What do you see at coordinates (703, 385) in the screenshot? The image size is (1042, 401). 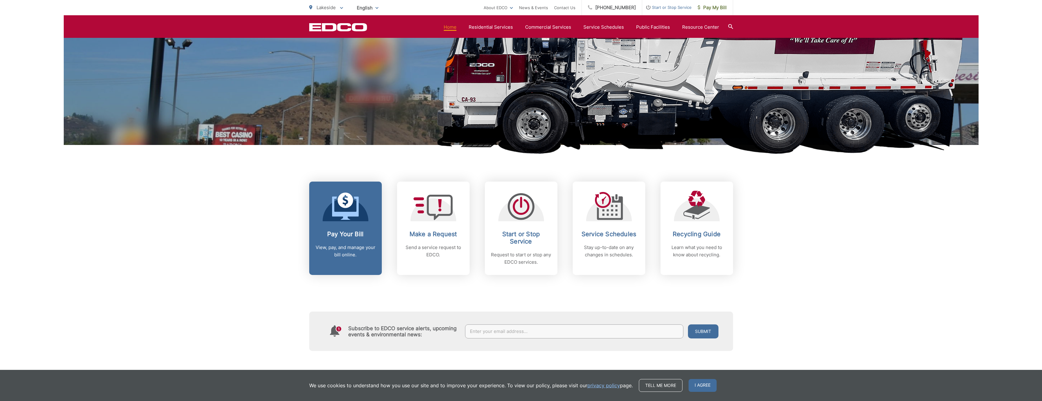 I see `span: I agree` at bounding box center [703, 385].